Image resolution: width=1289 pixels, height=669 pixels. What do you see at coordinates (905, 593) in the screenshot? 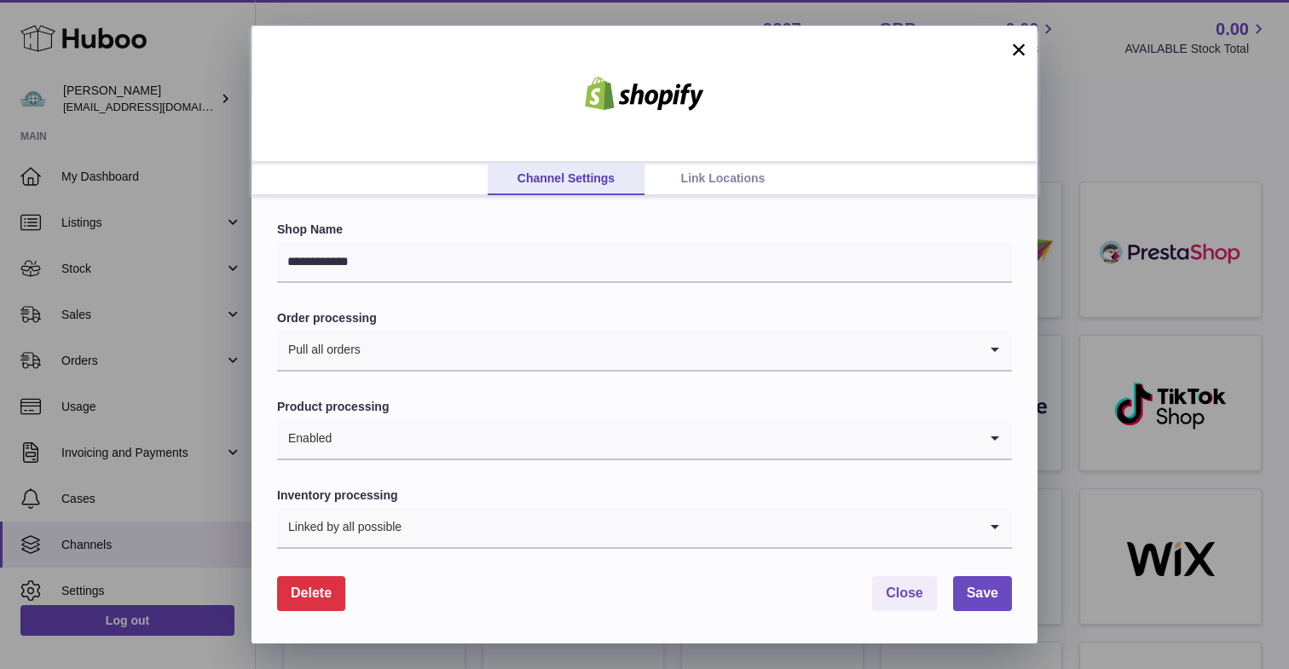
I see `button: Close` at bounding box center [905, 593].